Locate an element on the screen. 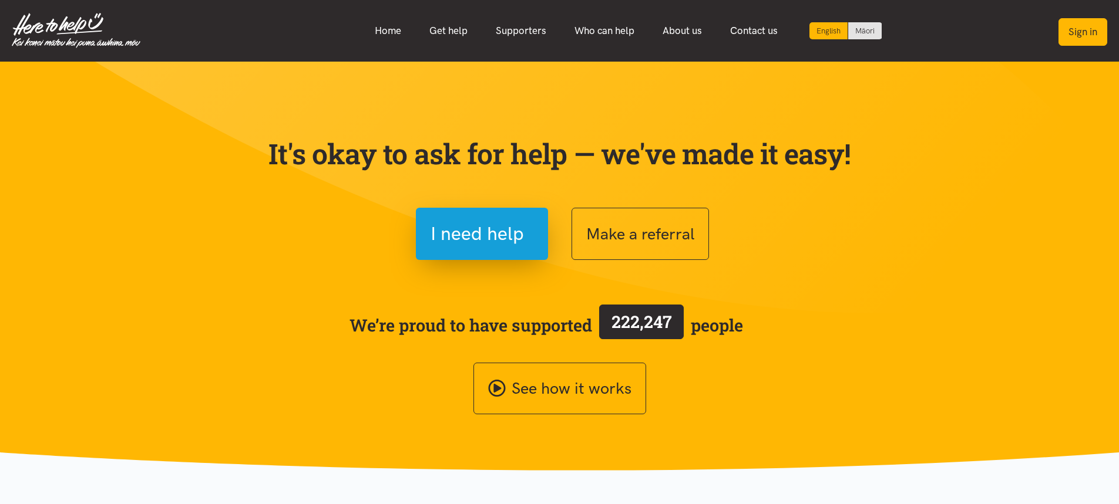 The width and height of the screenshot is (1119, 504). a: Contact us is located at coordinates (753, 31).